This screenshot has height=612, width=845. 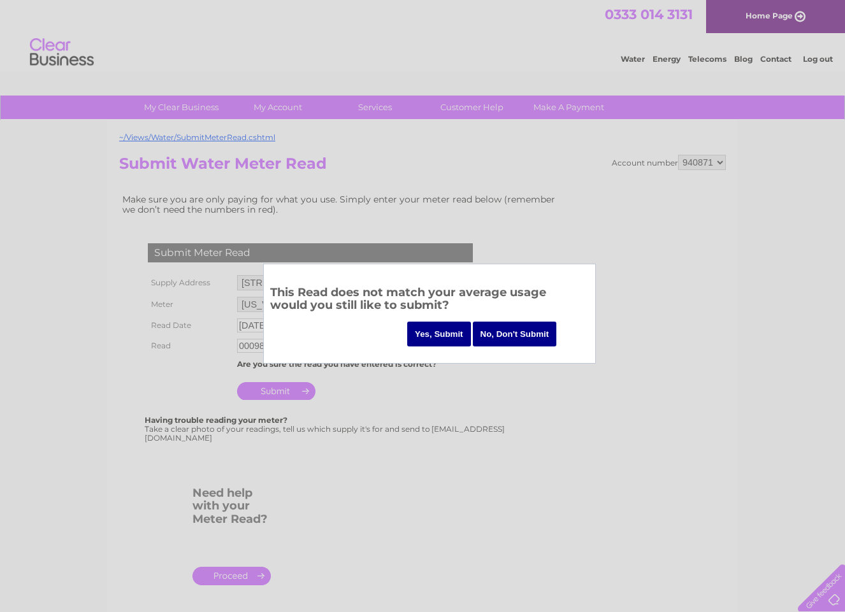 What do you see at coordinates (439, 334) in the screenshot?
I see `input: Yes, Submit` at bounding box center [439, 334].